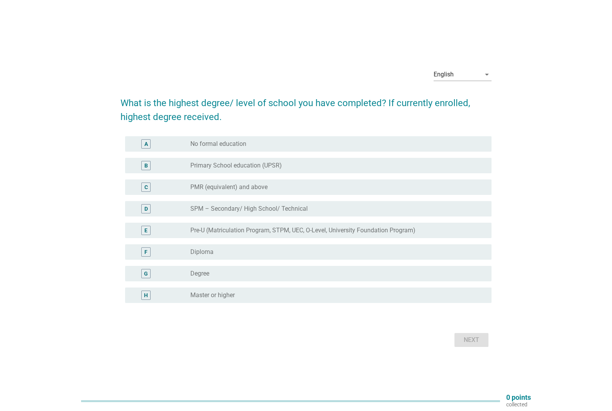 This screenshot has height=411, width=612. I want to click on label: PMR (equivalent) and above, so click(229, 187).